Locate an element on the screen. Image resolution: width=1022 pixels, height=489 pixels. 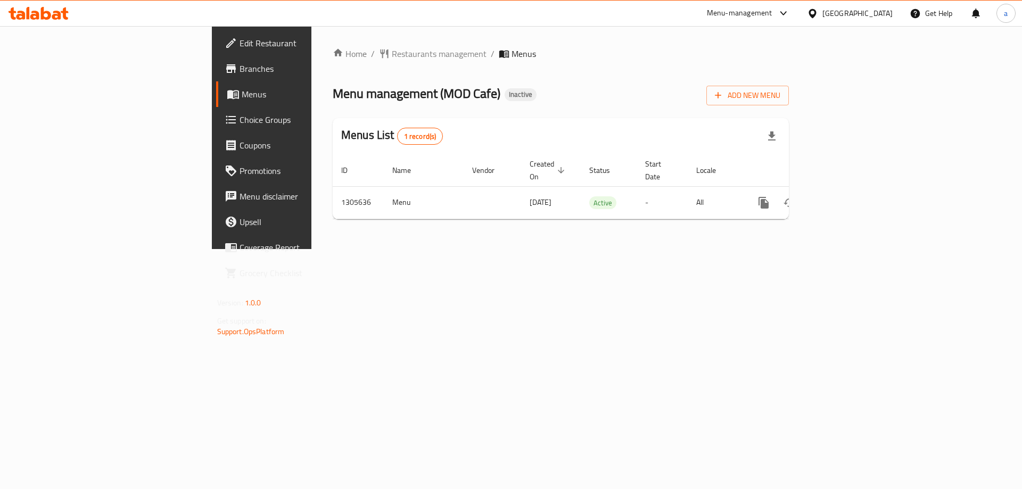
span: Upsell is located at coordinates (307, 222).